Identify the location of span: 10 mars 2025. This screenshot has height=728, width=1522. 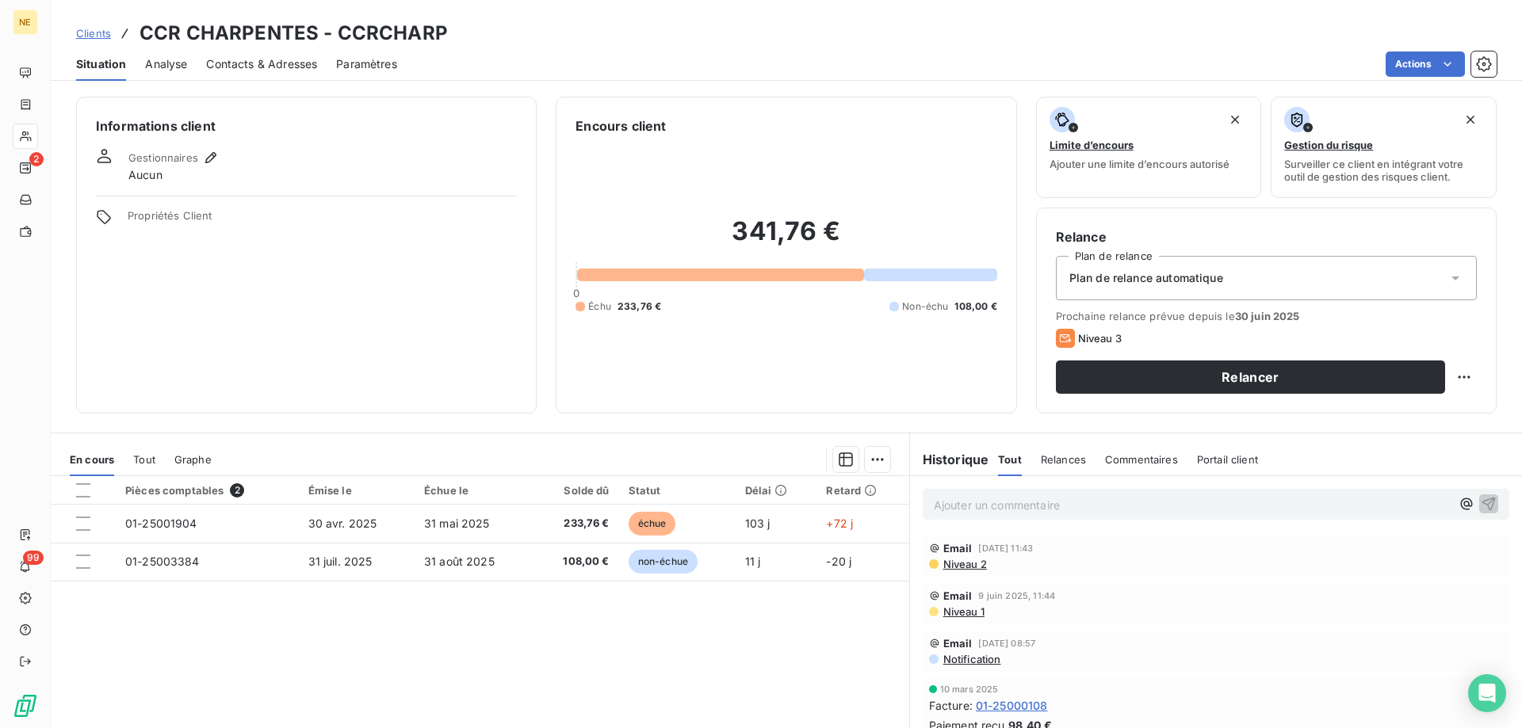
(969, 690).